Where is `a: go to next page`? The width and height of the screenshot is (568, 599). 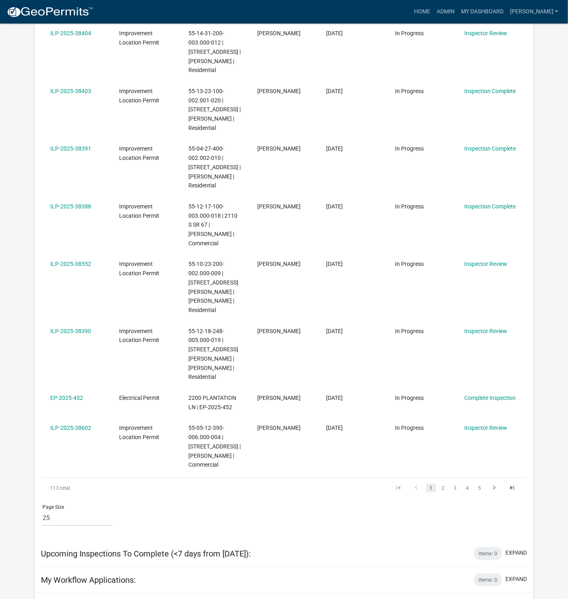
a: go to next page is located at coordinates (495, 488).